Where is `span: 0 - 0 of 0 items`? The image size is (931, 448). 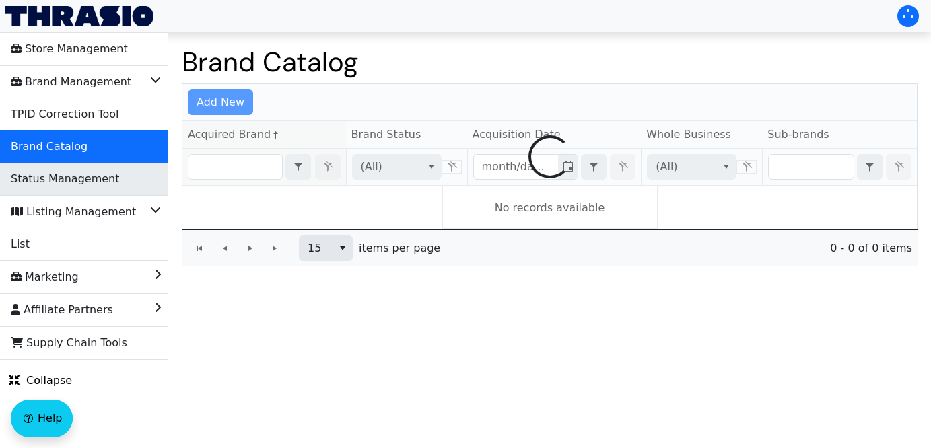
span: 0 - 0 of 0 items is located at coordinates (681, 248).